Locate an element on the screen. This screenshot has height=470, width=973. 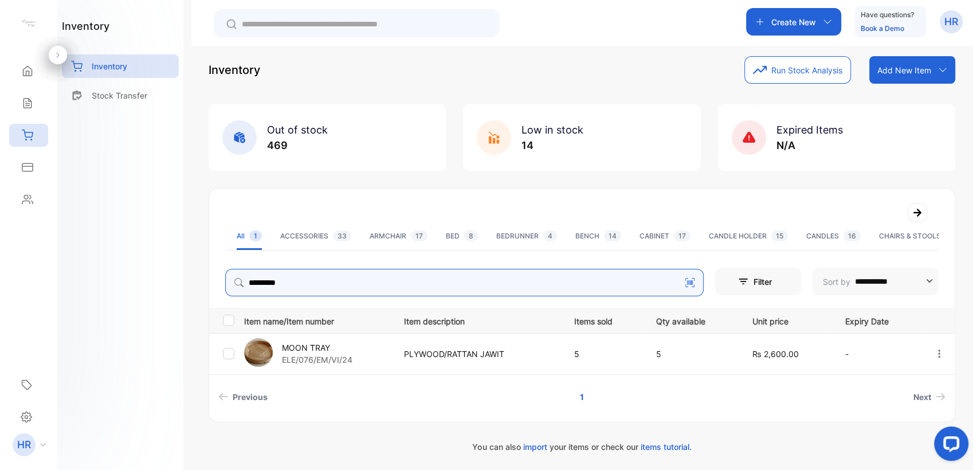
span: Previous is located at coordinates (250, 397).